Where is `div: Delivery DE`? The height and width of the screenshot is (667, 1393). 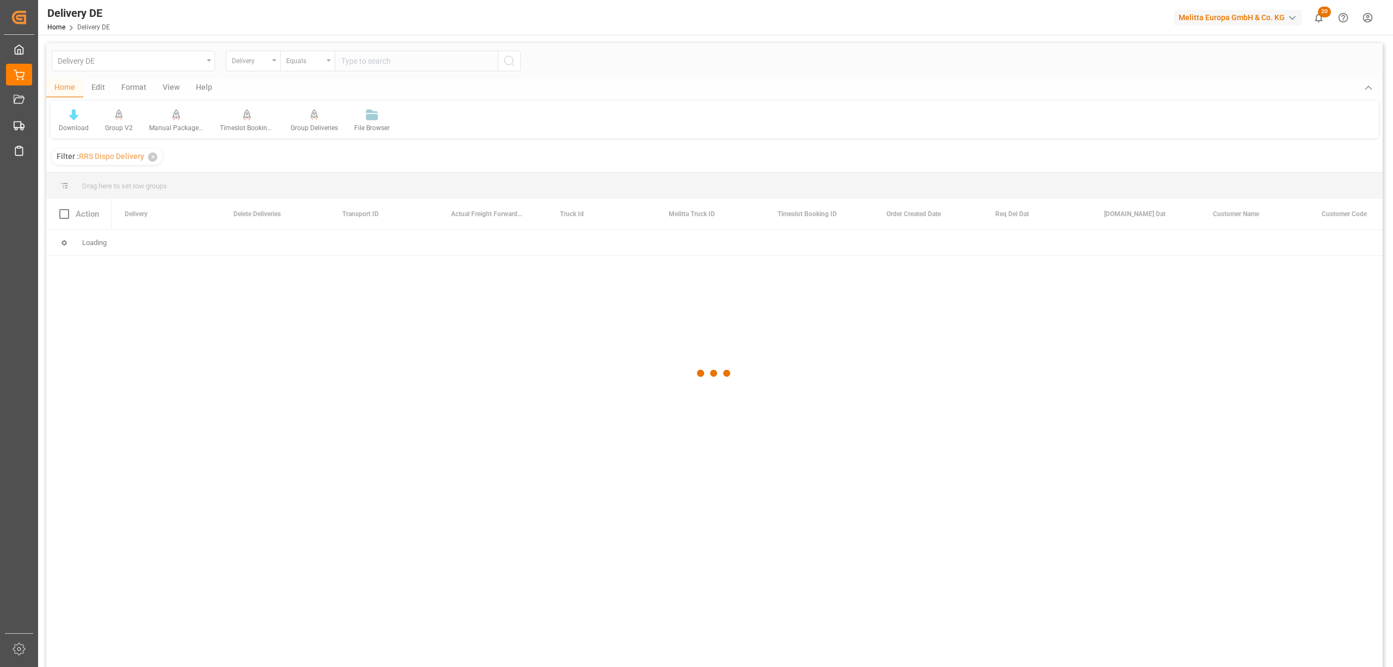 div: Delivery DE is located at coordinates (78, 13).